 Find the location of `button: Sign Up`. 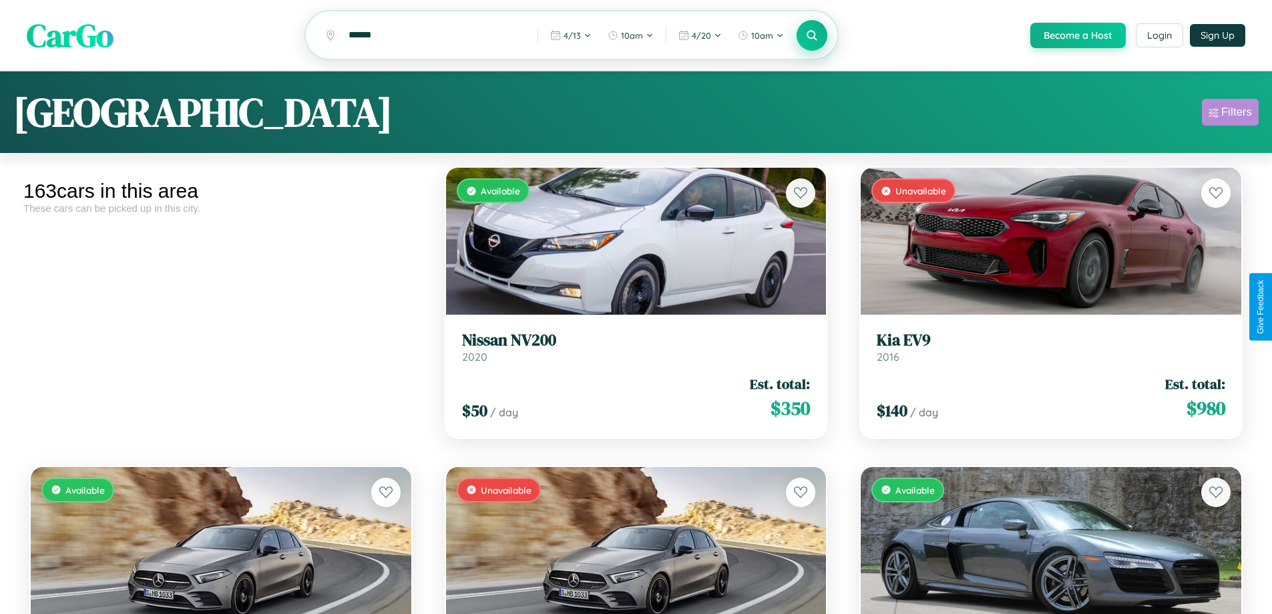

button: Sign Up is located at coordinates (1218, 35).